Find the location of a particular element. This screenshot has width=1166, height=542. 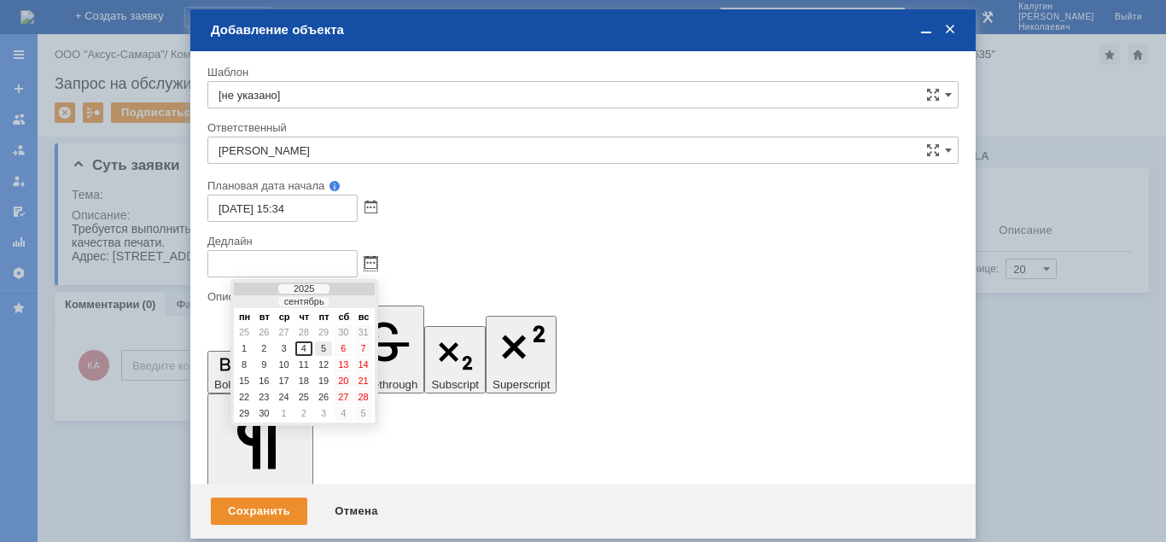

div: 21 is located at coordinates (364, 381).